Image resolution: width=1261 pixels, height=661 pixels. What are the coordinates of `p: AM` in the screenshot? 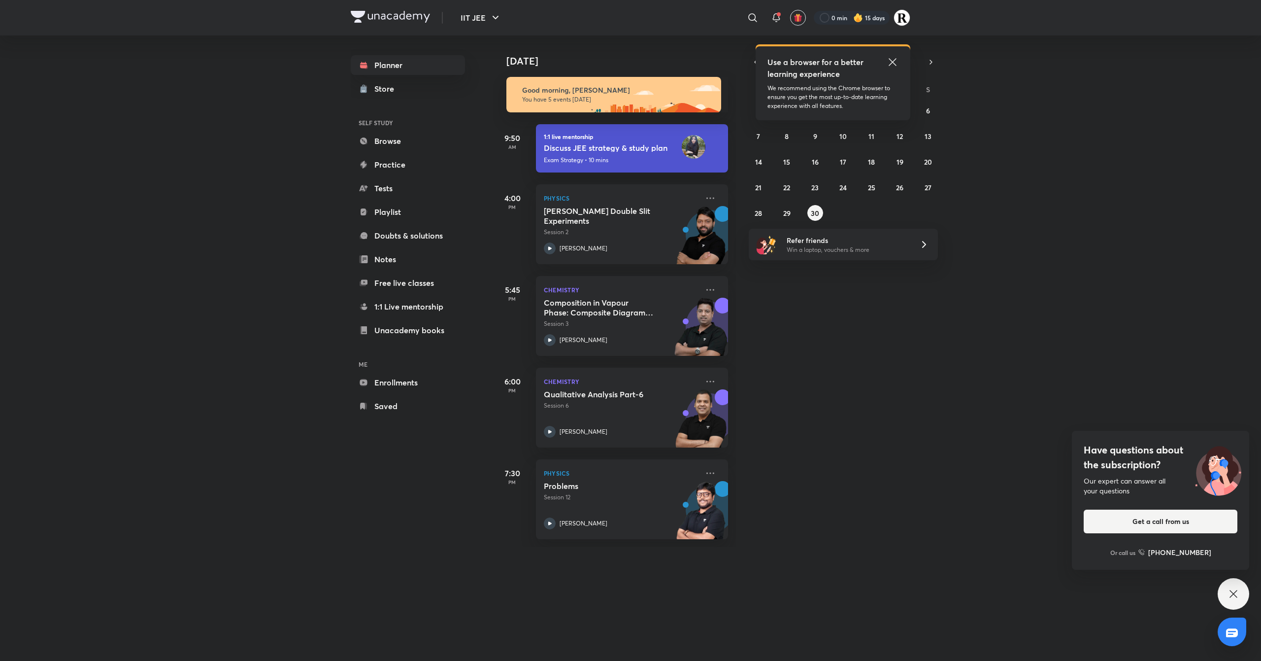 It's located at (512, 147).